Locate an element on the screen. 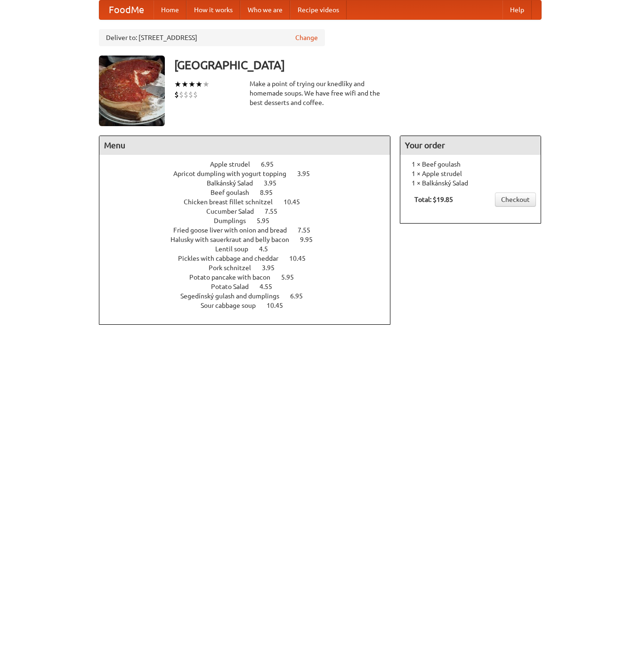  div: Make a point of trying our knedlíky and homemade soups. We have free wifi and the best desserts a... is located at coordinates (320, 93).